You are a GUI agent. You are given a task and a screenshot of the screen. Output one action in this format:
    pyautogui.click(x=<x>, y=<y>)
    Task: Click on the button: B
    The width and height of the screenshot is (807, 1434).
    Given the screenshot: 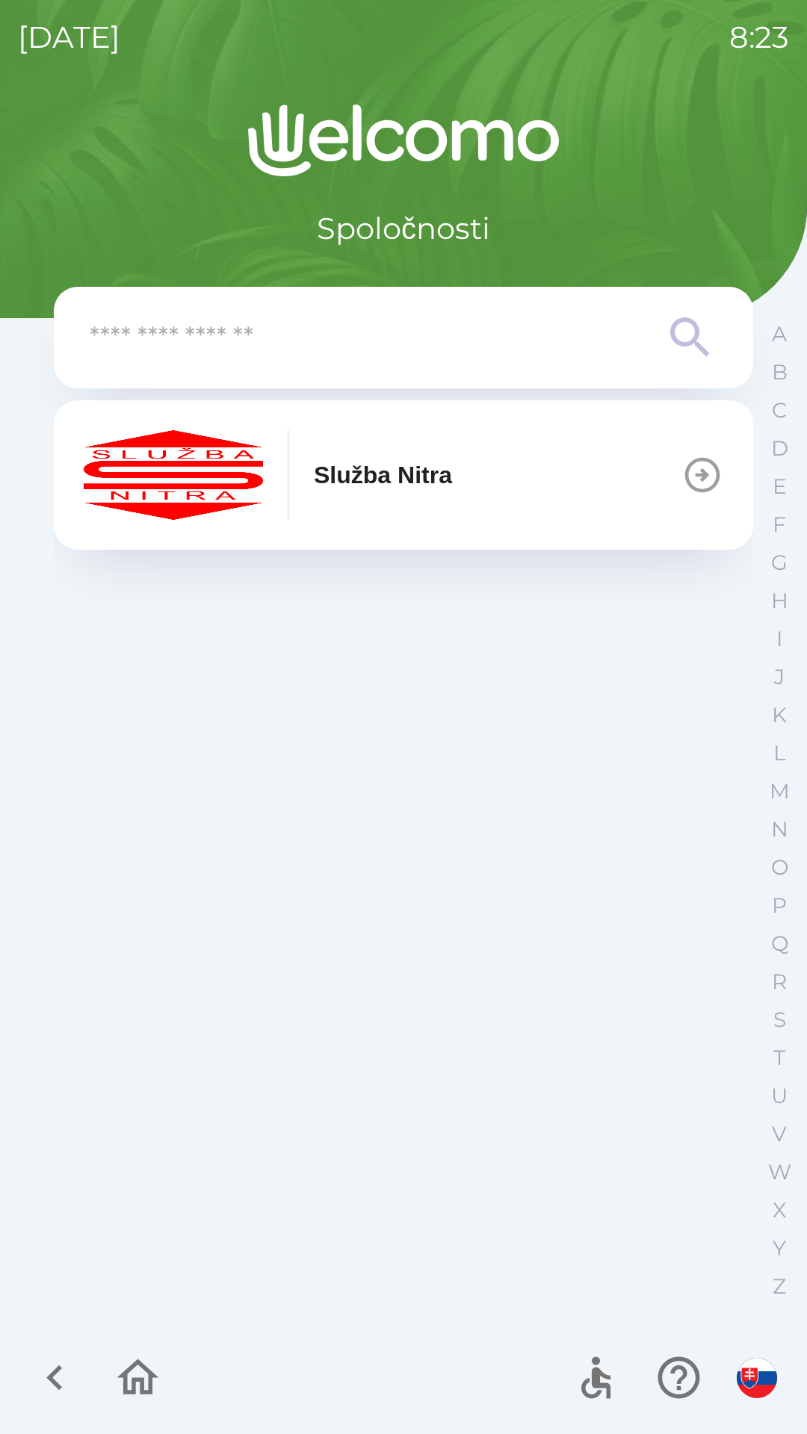 What is the action you would take?
    pyautogui.click(x=779, y=372)
    